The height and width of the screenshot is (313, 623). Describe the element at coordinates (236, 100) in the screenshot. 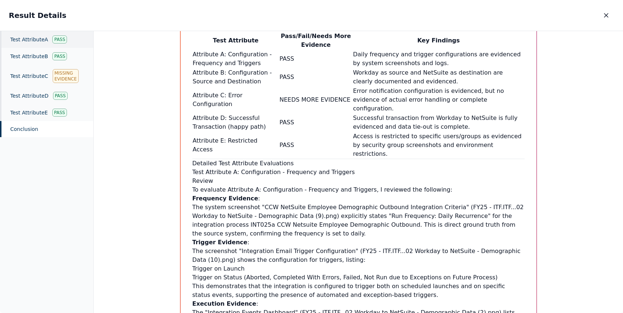

I see `td: Attribute C: Error Configuration` at that location.